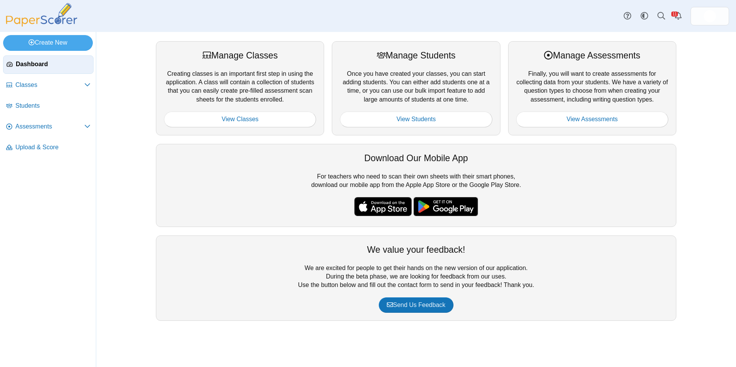 The width and height of the screenshot is (736, 367). What do you see at coordinates (416, 55) in the screenshot?
I see `div: Manage Students` at bounding box center [416, 55].